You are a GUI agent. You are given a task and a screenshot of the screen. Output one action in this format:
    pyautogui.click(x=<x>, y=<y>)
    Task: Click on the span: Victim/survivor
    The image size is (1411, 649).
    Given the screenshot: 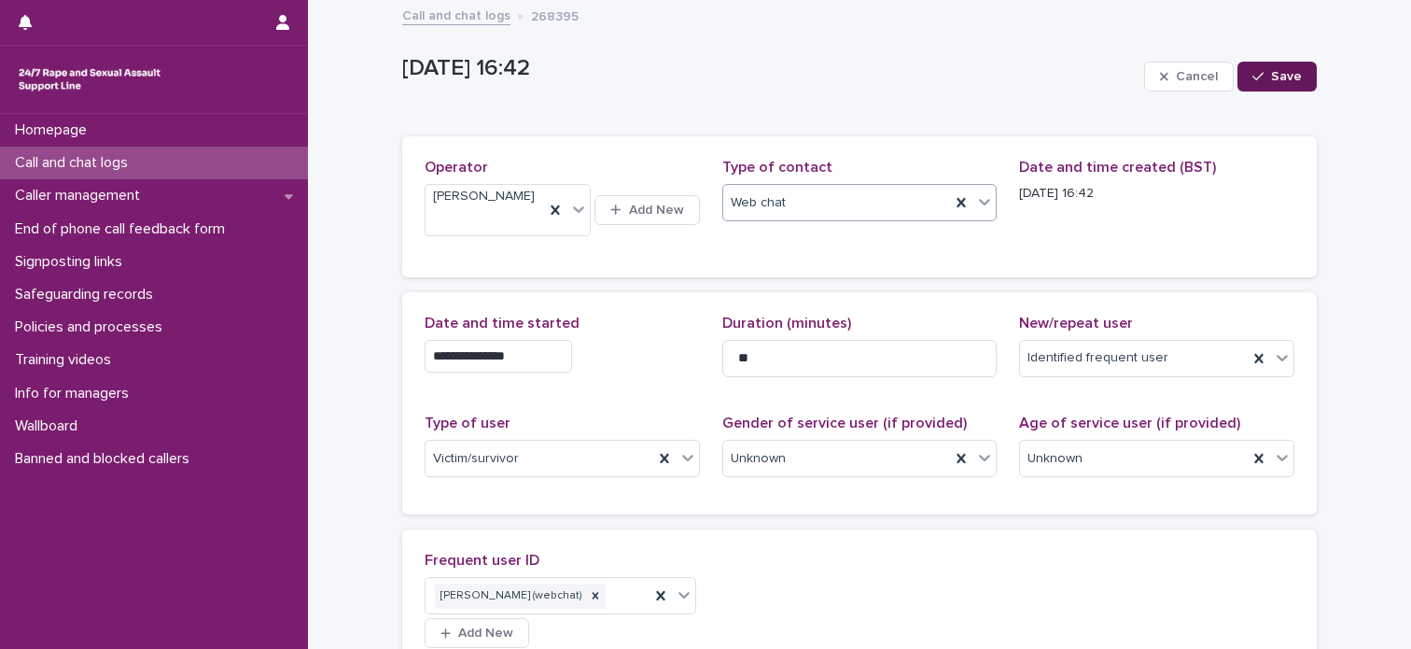 What is the action you would take?
    pyautogui.click(x=476, y=458)
    